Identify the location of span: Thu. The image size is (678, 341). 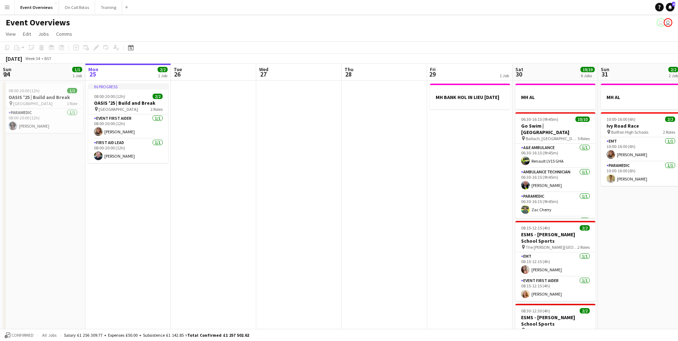
(349, 69).